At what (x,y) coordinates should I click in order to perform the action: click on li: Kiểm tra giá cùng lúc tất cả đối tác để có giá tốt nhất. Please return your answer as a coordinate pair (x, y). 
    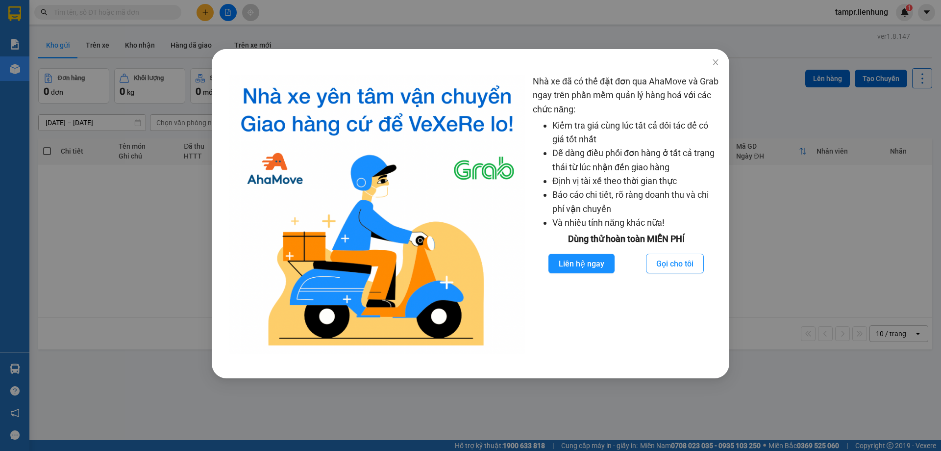
    Looking at the image, I should click on (636, 132).